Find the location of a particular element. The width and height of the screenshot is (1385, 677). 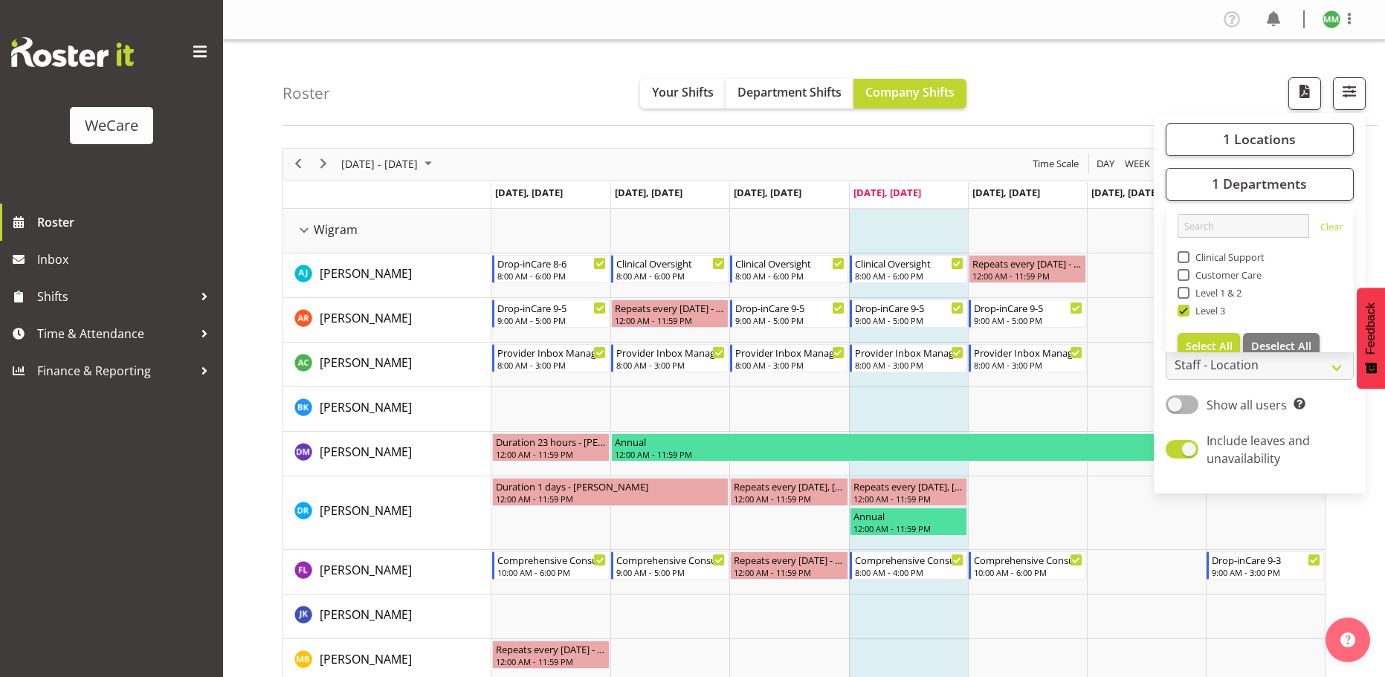

span: Department Shifts is located at coordinates (790, 92).